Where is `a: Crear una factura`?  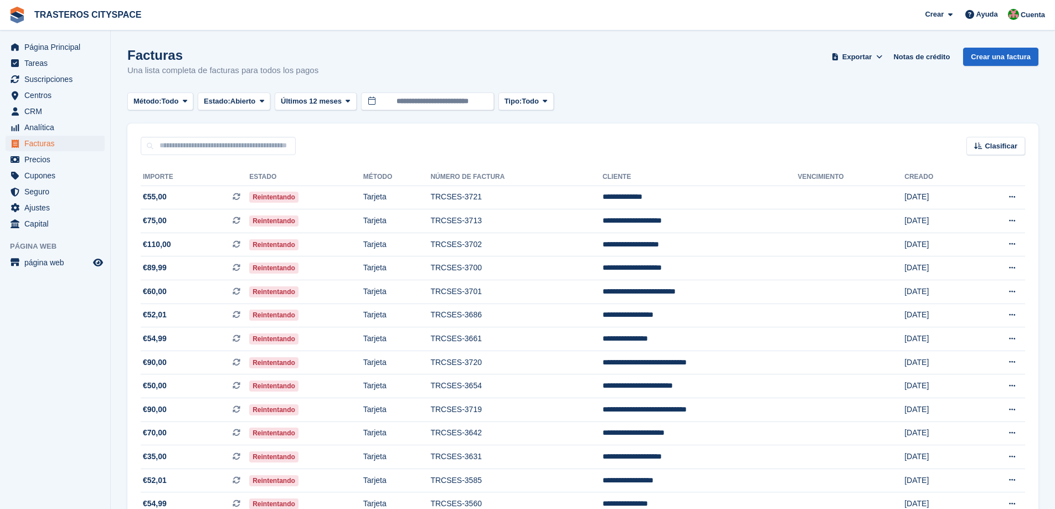
a: Crear una factura is located at coordinates (1001, 57).